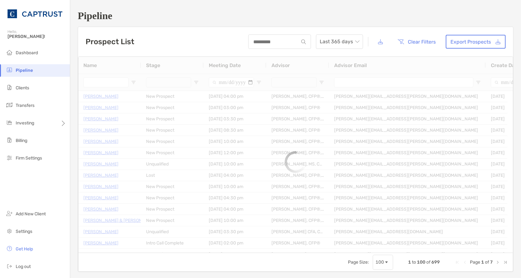 The height and width of the screenshot is (278, 521). I want to click on span: Last 365 days, so click(340, 42).